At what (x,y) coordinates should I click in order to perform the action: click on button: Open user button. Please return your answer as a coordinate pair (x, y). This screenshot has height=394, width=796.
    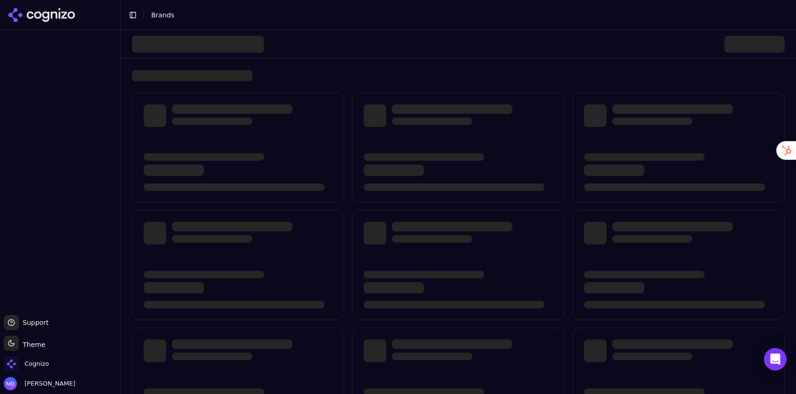
    Looking at the image, I should click on (40, 384).